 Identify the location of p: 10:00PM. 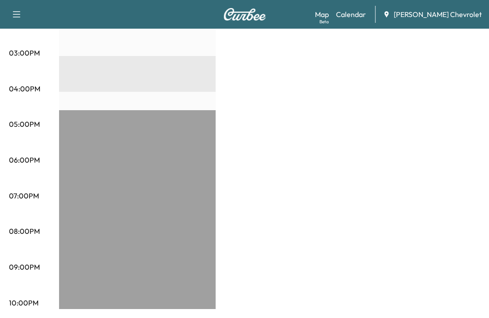
(24, 303).